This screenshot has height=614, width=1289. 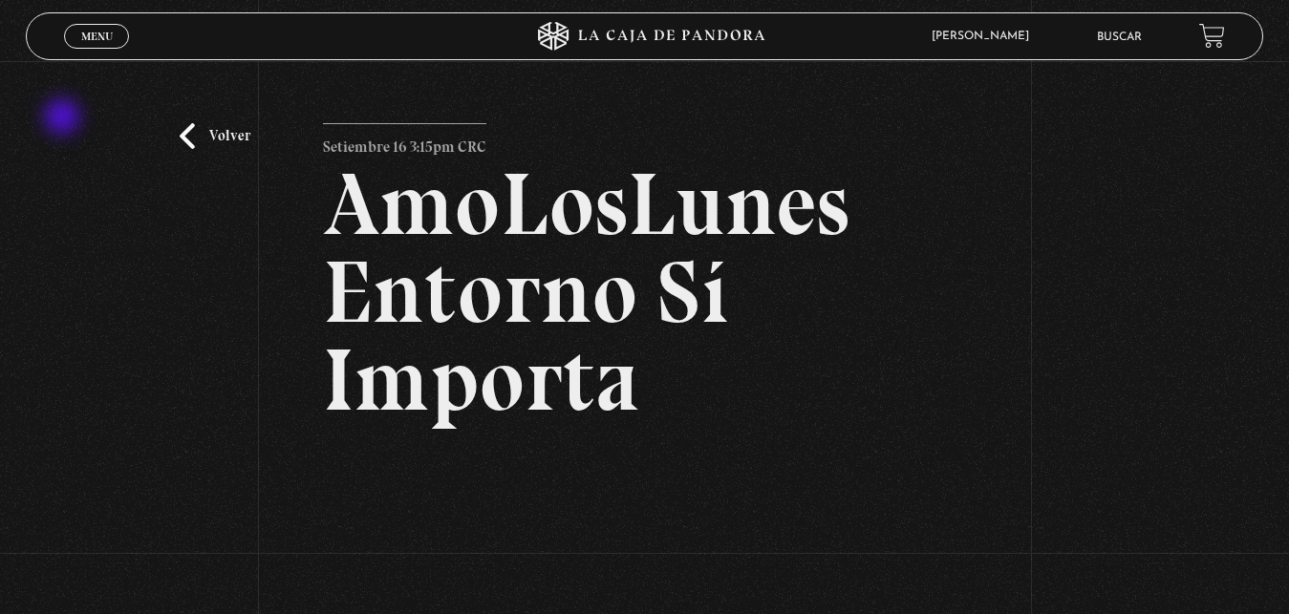 What do you see at coordinates (1211, 35) in the screenshot?
I see `a: View your shopping cart` at bounding box center [1211, 35].